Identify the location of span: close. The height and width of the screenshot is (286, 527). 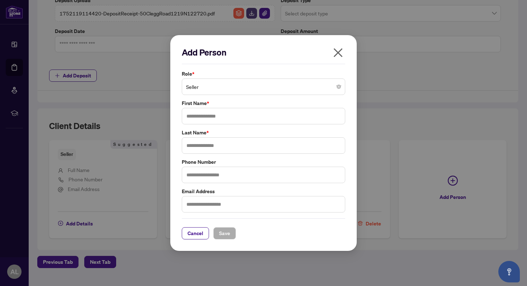
(338, 53).